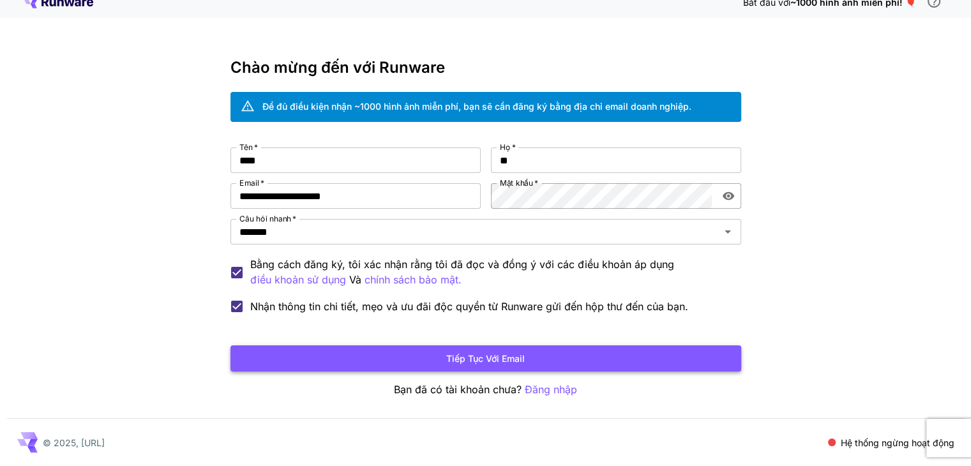 The image size is (971, 466). I want to click on font: điều khoản sử dụng, so click(298, 280).